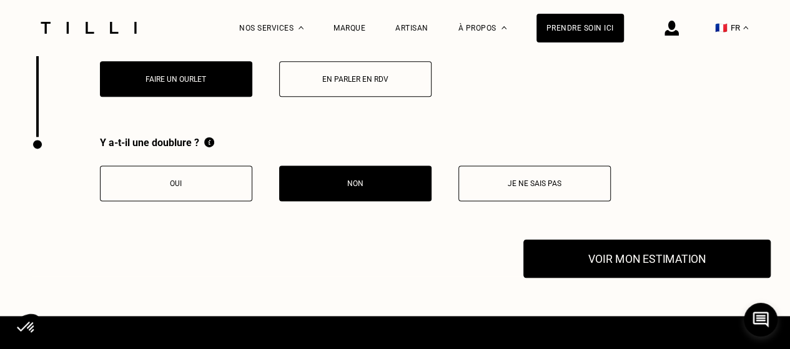  Describe the element at coordinates (647, 259) in the screenshot. I see `button: Voir mon estimation` at that location.